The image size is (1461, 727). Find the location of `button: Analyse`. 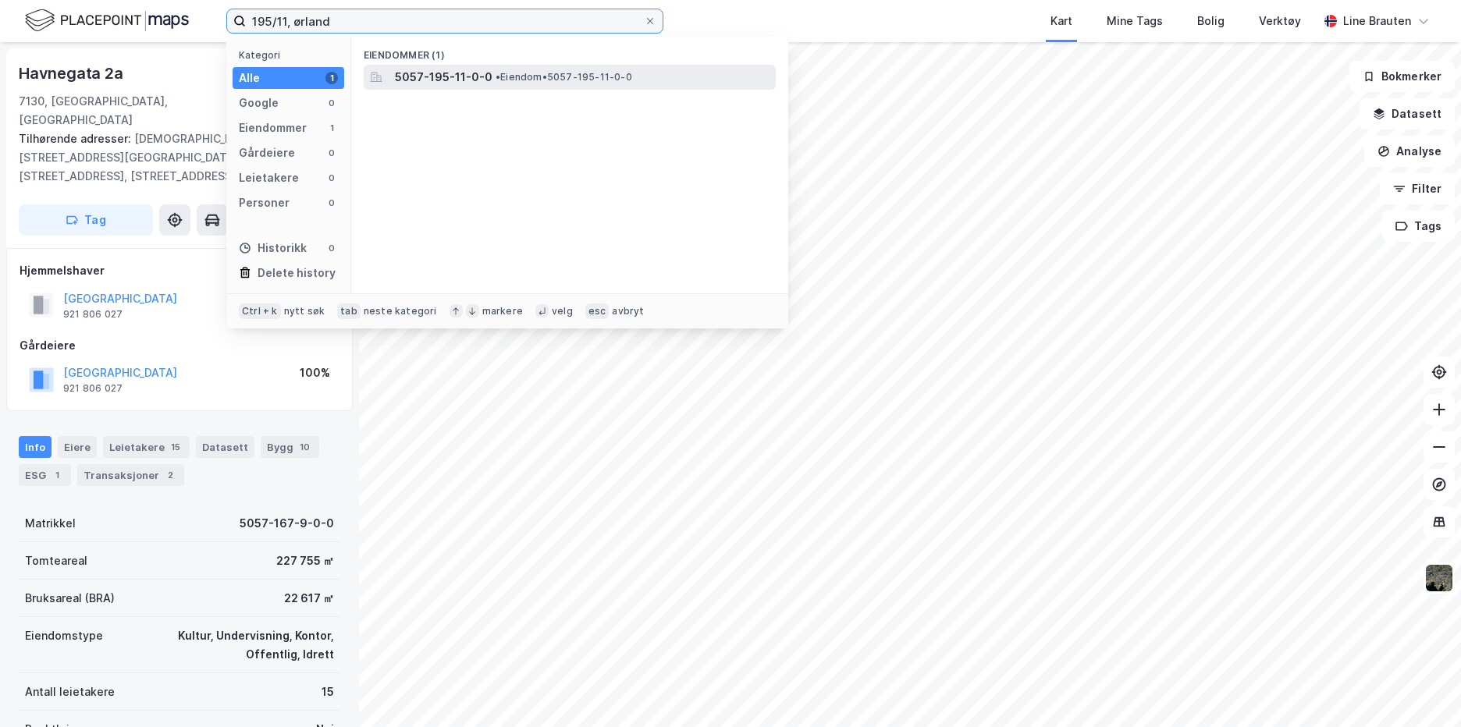

button: Analyse is located at coordinates (1409, 151).